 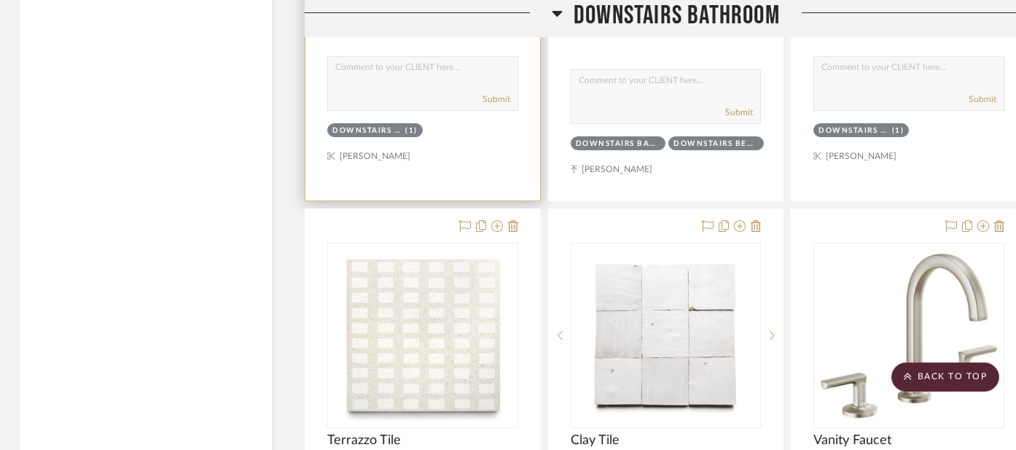 I want to click on span: Terrazzo Tile, so click(x=364, y=440).